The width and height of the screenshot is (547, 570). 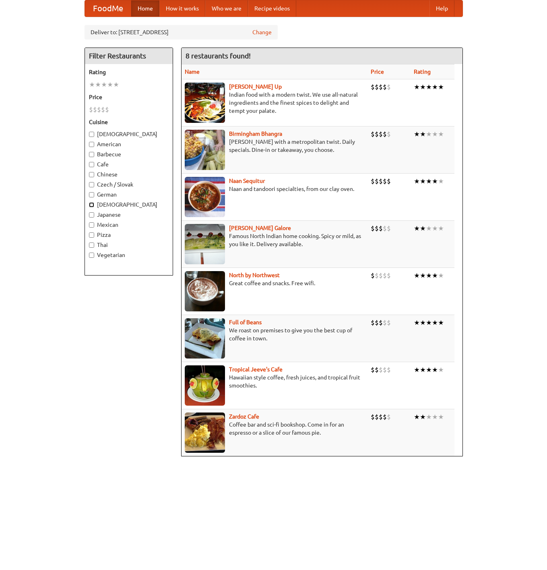 I want to click on a: Full of Beans, so click(x=245, y=322).